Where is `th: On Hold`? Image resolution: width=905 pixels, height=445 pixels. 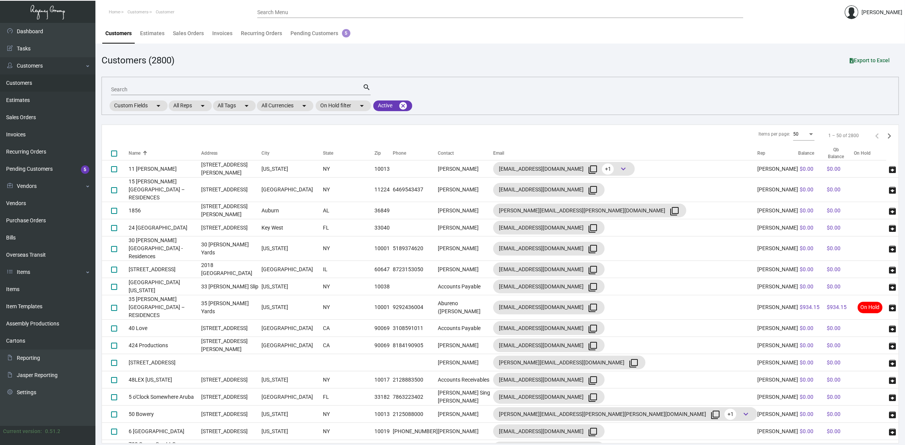
th: On Hold is located at coordinates (870, 153).